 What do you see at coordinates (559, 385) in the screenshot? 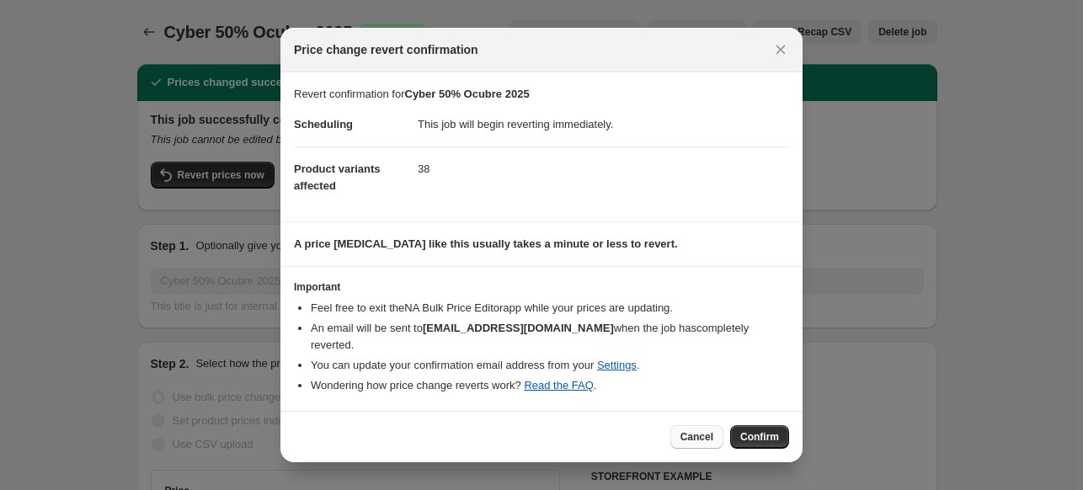
I see `a: Read the FAQ` at bounding box center [559, 385].